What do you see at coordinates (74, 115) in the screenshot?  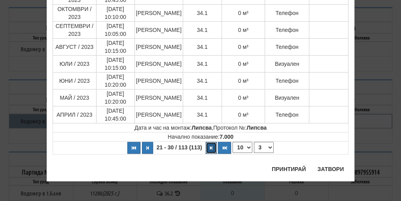 I see `td: АПРИЛ / 2023` at bounding box center [74, 115].